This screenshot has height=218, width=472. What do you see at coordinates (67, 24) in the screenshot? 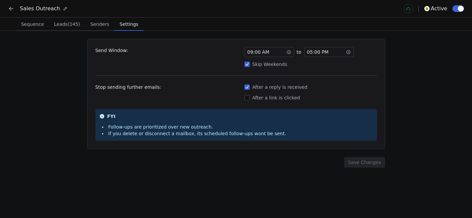
I see `span: Leads (145)` at bounding box center [67, 24].